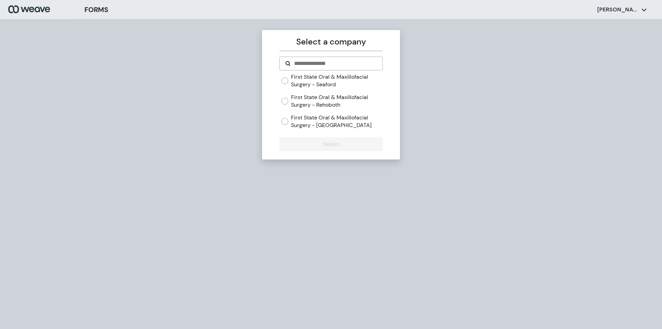  What do you see at coordinates (337, 80) in the screenshot?
I see `label: First State Oral & Maxillofacial Surgery - Seaford` at bounding box center [337, 80].